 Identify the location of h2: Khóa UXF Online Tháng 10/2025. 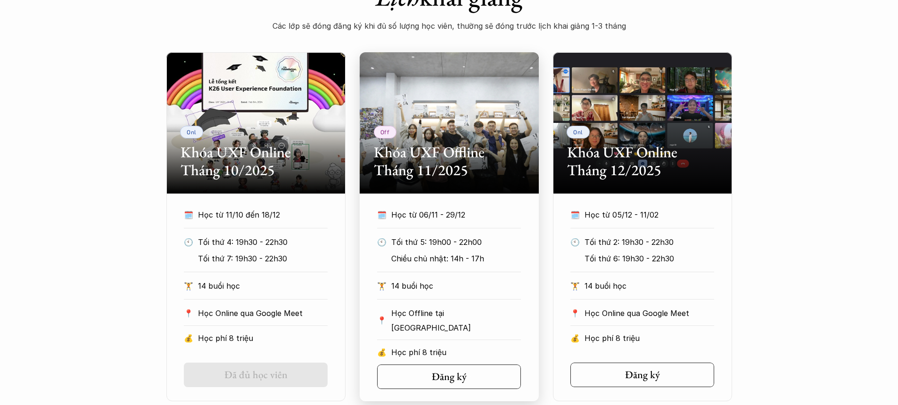
(256, 161).